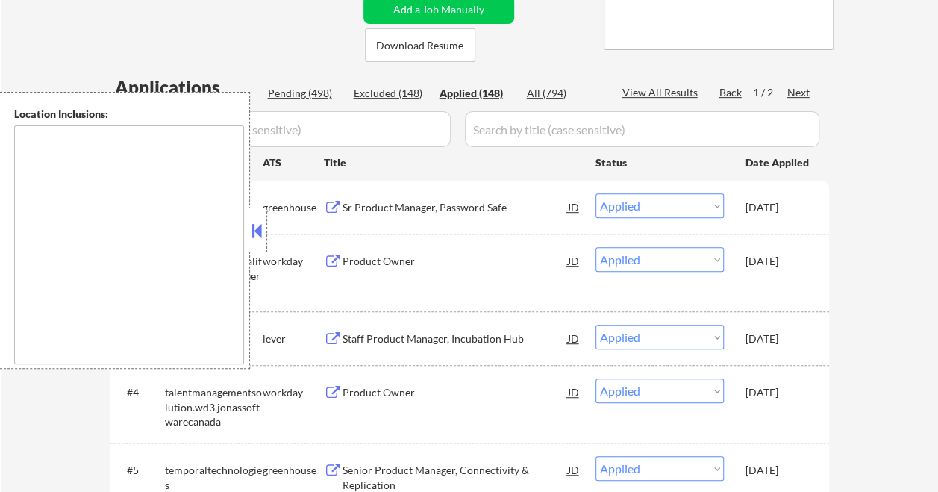 This screenshot has width=938, height=492. Describe the element at coordinates (564, 93) in the screenshot. I see `div: All (794)` at that location.